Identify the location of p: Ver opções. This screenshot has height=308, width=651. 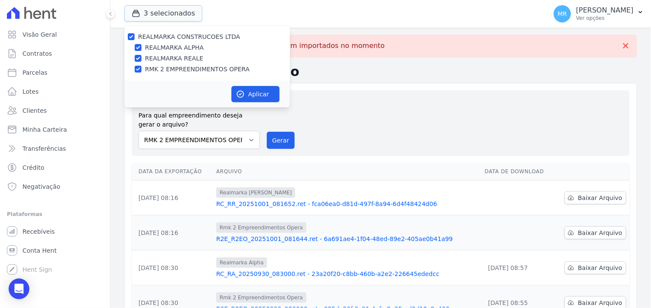
(605, 18).